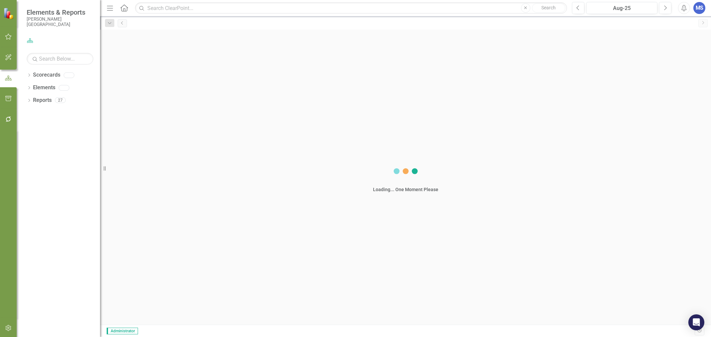 The width and height of the screenshot is (711, 337). Describe the element at coordinates (622, 8) in the screenshot. I see `button: Aug-25` at that location.